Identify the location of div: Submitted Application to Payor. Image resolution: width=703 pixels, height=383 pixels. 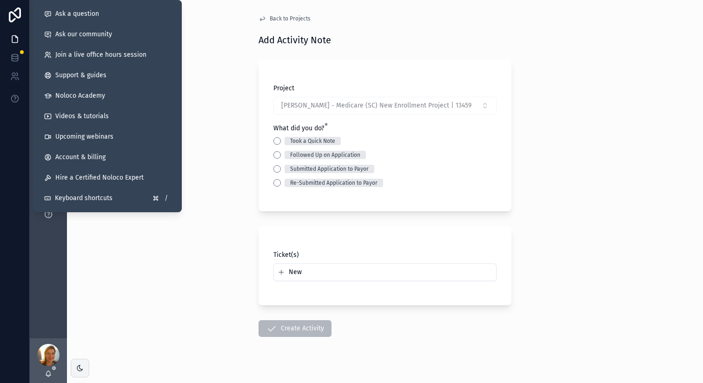
(329, 169).